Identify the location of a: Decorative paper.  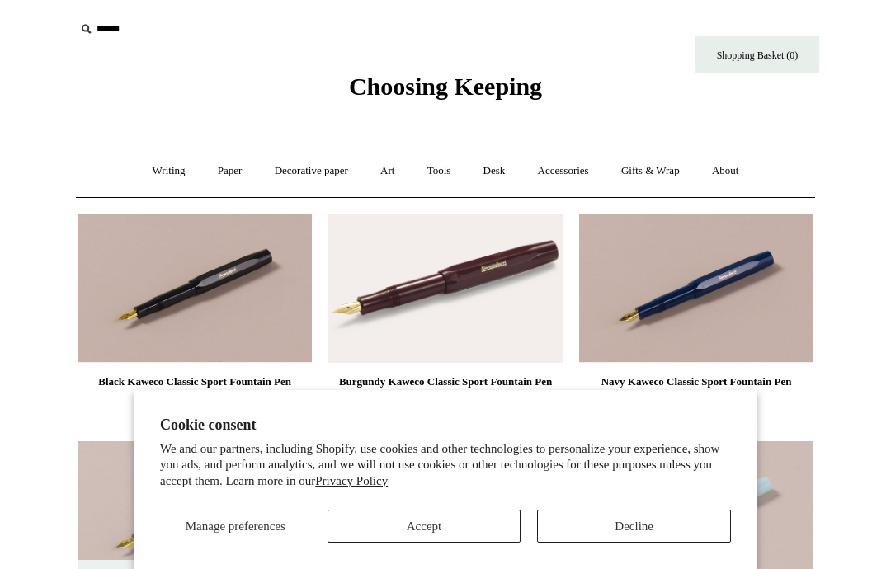
(311, 171).